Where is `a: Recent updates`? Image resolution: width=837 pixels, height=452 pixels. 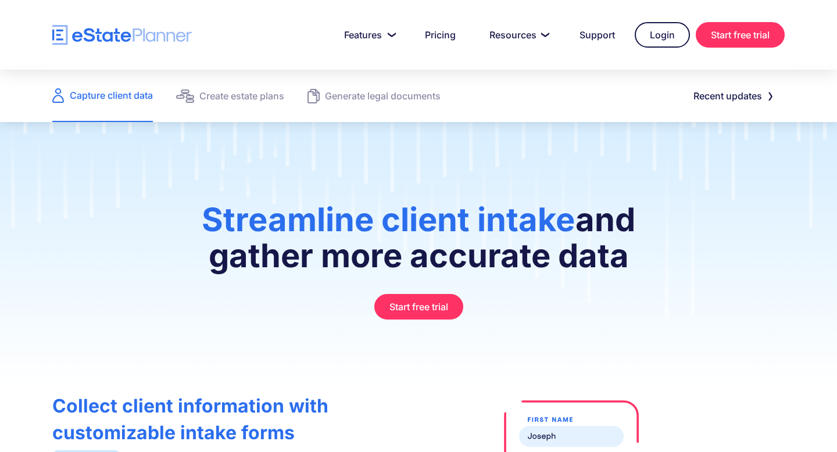 a: Recent updates is located at coordinates (732, 96).